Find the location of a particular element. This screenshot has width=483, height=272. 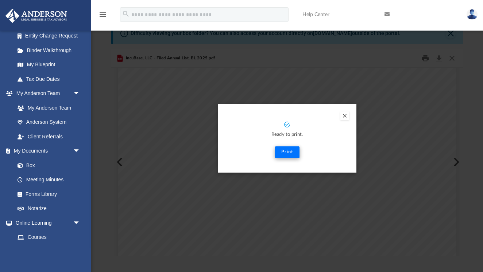

a: Forms Library is located at coordinates (47, 194).